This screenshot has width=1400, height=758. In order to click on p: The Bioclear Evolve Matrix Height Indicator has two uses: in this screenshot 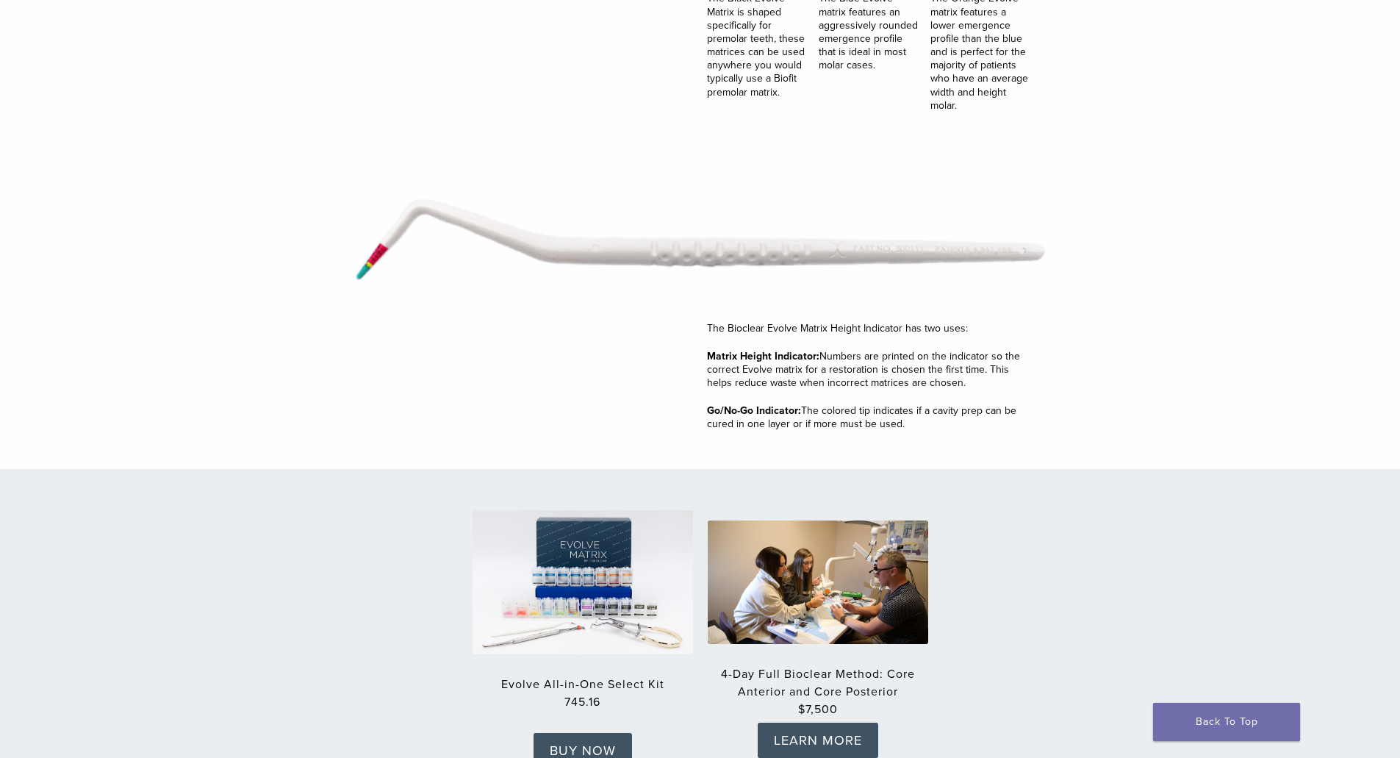, I will do `click(876, 328)`.